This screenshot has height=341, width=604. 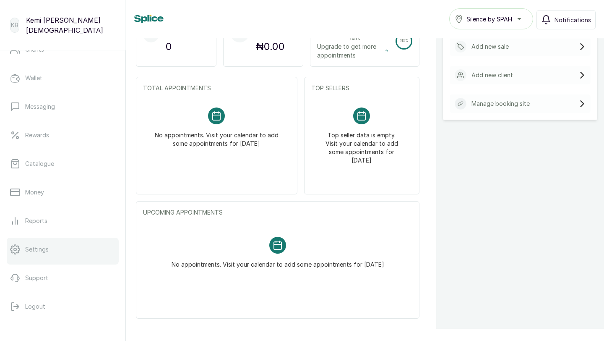 What do you see at coordinates (278, 212) in the screenshot?
I see `p: UPCOMING APPOINTMENTS` at bounding box center [278, 212].